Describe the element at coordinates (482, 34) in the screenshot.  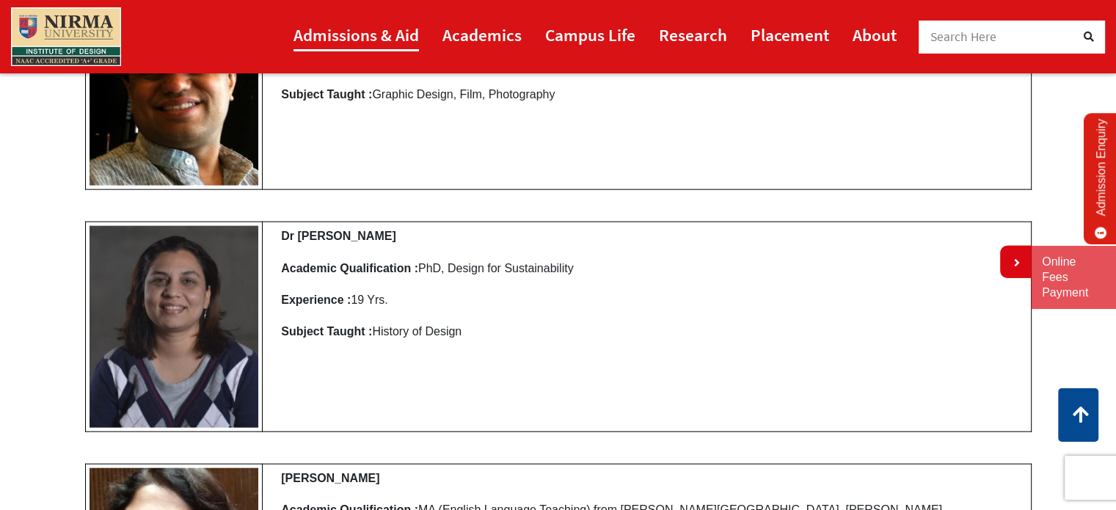
I see `a: Academics` at that location.